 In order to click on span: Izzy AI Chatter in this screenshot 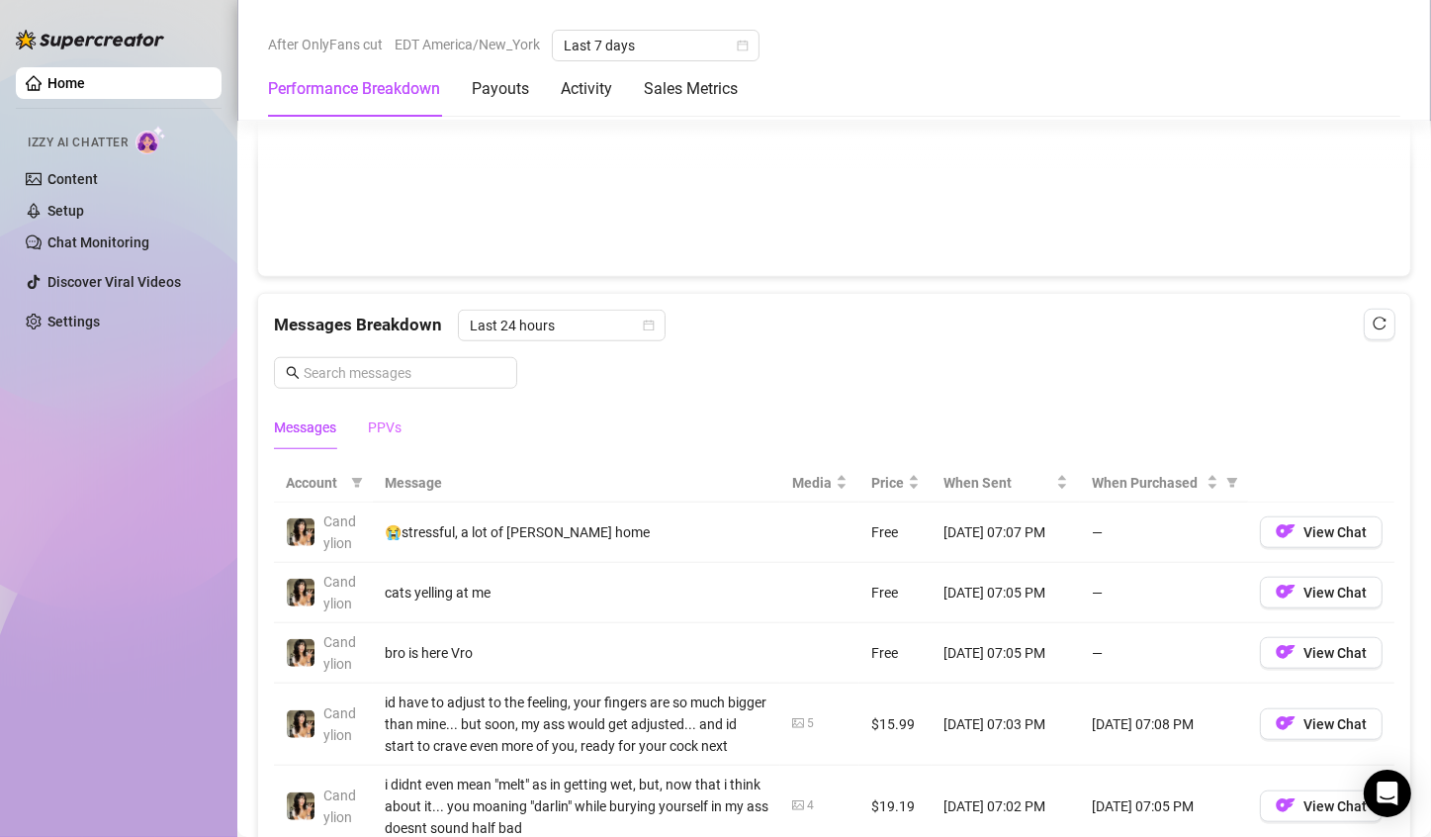, I will do `click(77, 142)`.